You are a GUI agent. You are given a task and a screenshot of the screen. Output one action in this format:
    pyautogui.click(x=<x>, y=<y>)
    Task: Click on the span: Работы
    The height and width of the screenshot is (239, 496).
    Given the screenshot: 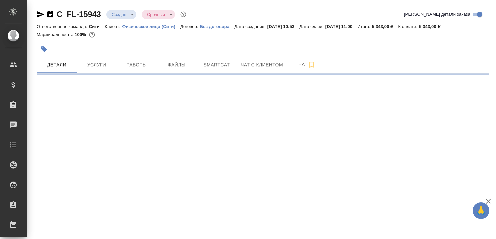 What is the action you would take?
    pyautogui.click(x=137, y=65)
    